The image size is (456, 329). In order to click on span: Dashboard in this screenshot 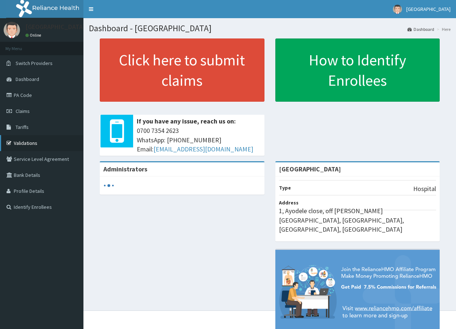, I will do `click(27, 79)`.